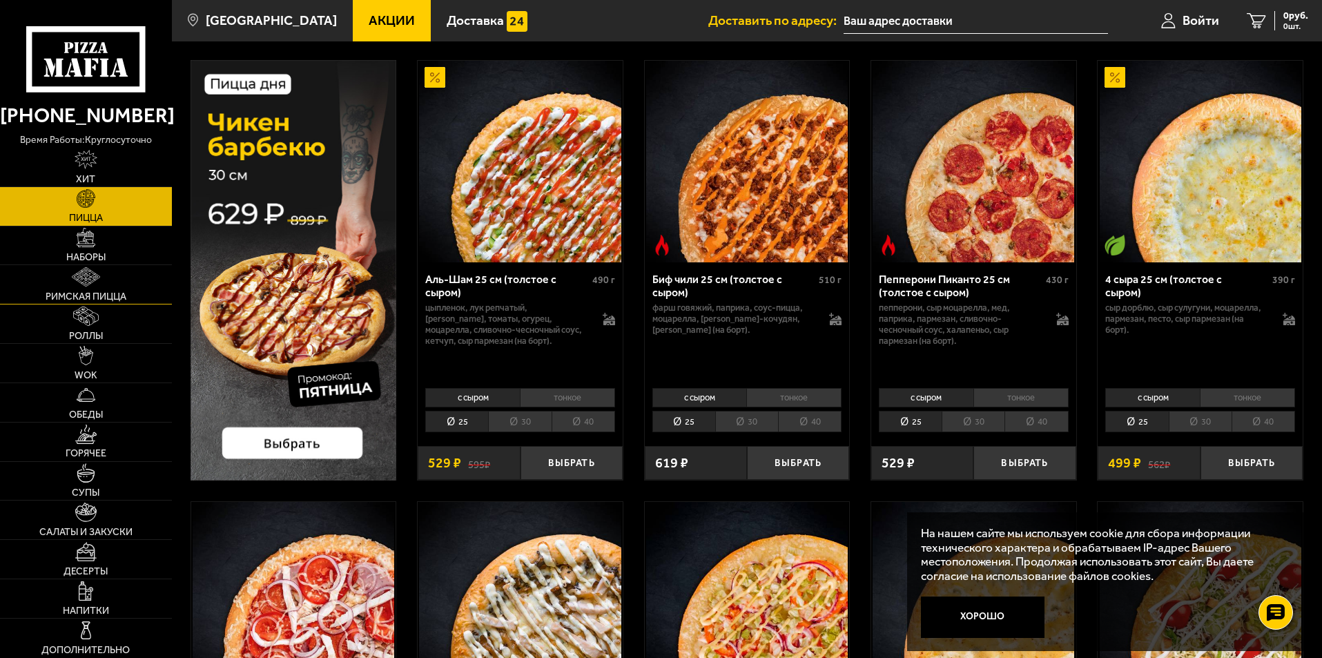  Describe the element at coordinates (672, 463) in the screenshot. I see `span: 619 ₽` at that location.